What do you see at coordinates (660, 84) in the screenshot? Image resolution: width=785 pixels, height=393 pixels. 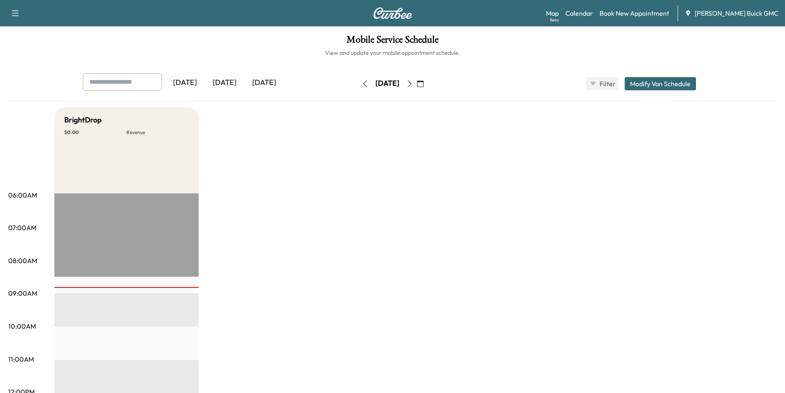 I see `button: Modify Van Schedule` at bounding box center [660, 84].